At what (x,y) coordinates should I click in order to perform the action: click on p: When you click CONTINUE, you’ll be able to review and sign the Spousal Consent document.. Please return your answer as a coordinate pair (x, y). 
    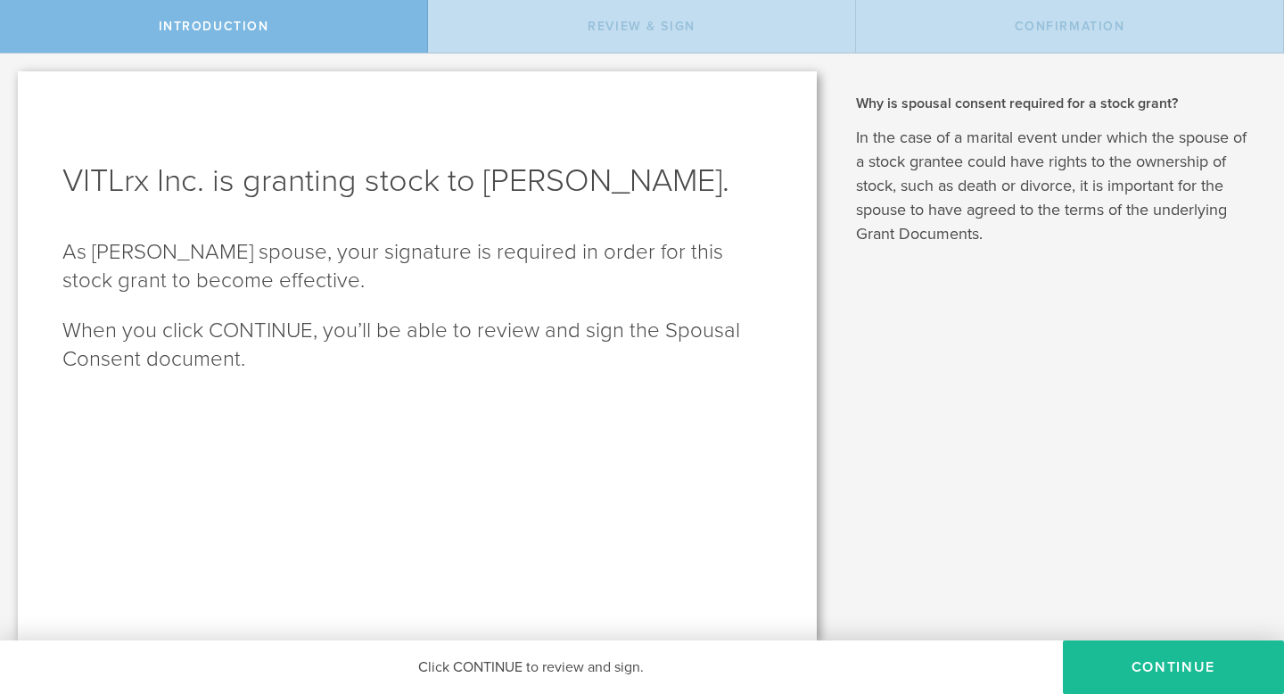
    Looking at the image, I should click on (417, 345).